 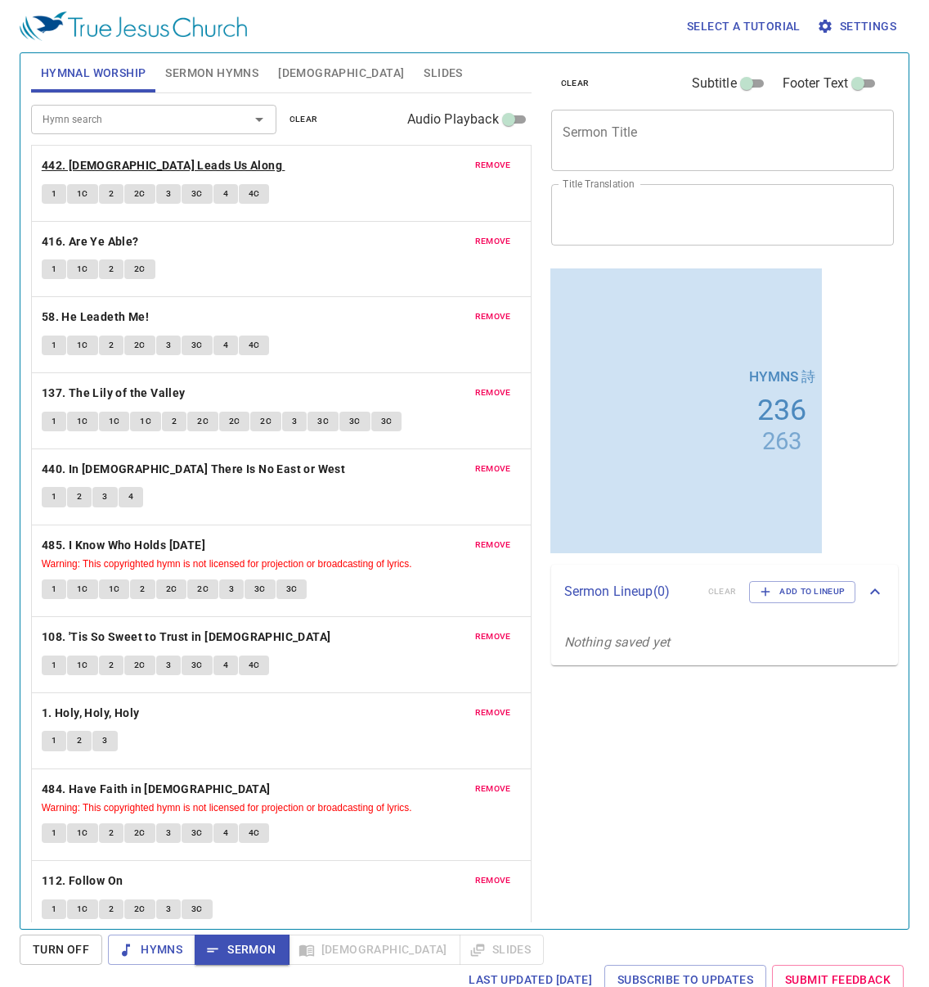 I want to click on b: 137. The Lily of the Valley, so click(x=114, y=393).